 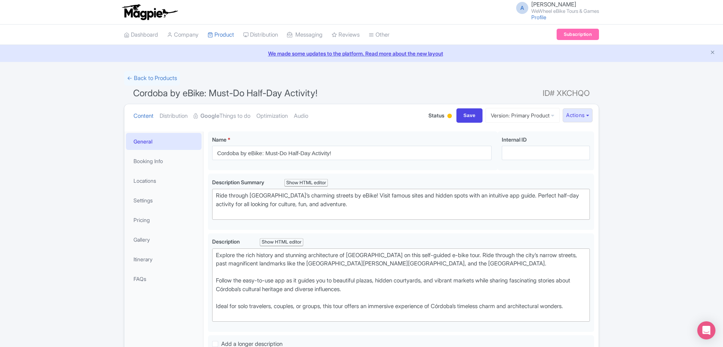 What do you see at coordinates (514, 140) in the screenshot?
I see `span: Internal ID` at bounding box center [514, 140].